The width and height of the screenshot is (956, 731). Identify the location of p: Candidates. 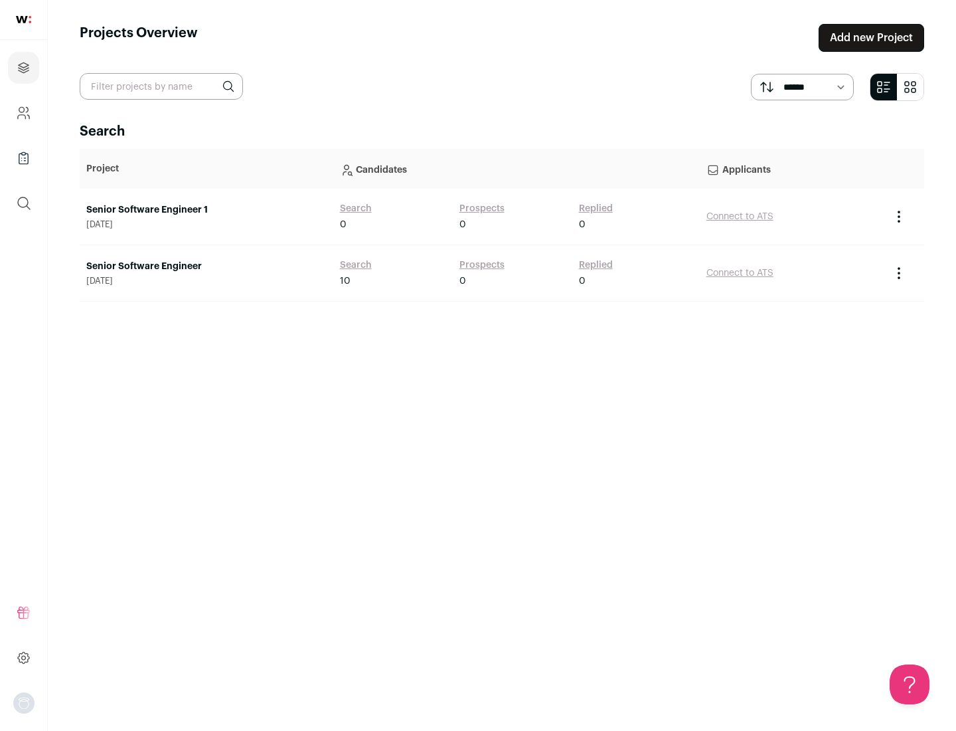
(517, 169).